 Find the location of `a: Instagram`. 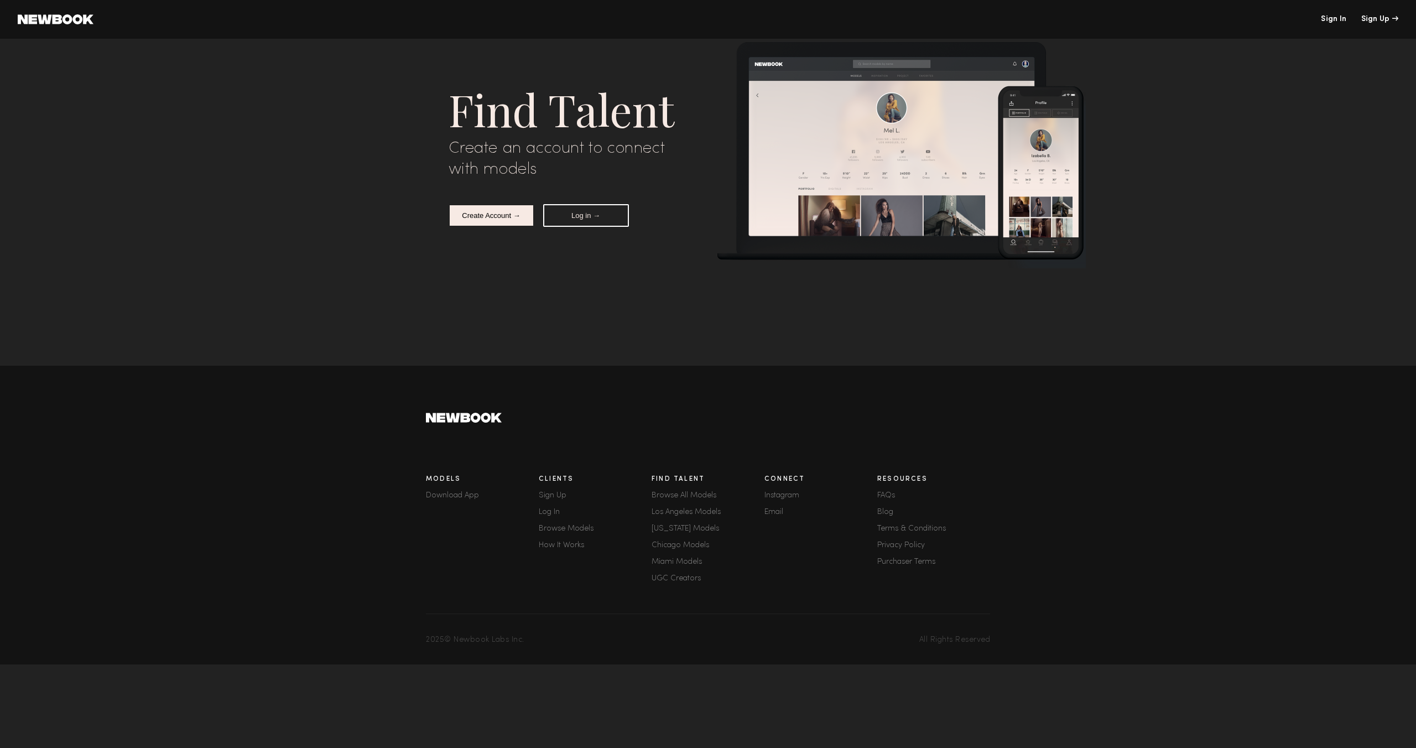

a: Instagram is located at coordinates (821, 496).